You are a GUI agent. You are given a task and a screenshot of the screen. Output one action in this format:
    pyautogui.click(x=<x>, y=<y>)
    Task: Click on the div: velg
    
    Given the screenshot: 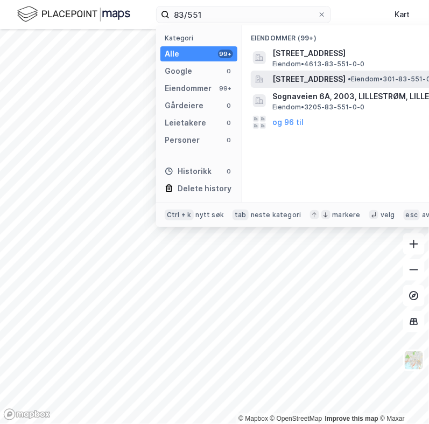 What is the action you would take?
    pyautogui.click(x=388, y=215)
    